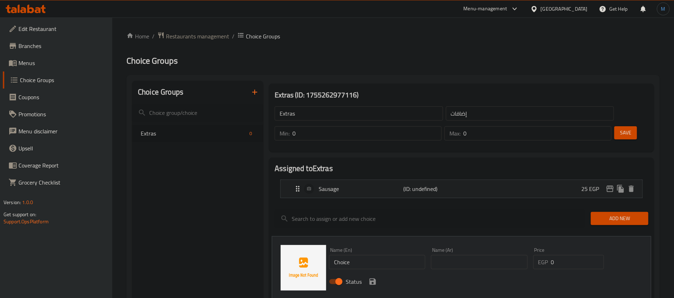  Describe the element at coordinates (58, 114) in the screenshot. I see `a: Promotions` at that location.